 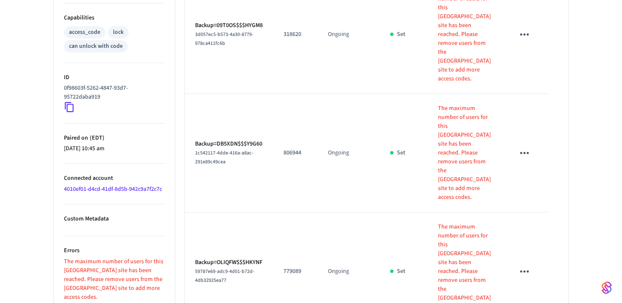 What do you see at coordinates (224, 157) in the screenshot?
I see `span: 1c542117-4dde-416a-a8ac-291e89c49cea` at bounding box center [224, 157].